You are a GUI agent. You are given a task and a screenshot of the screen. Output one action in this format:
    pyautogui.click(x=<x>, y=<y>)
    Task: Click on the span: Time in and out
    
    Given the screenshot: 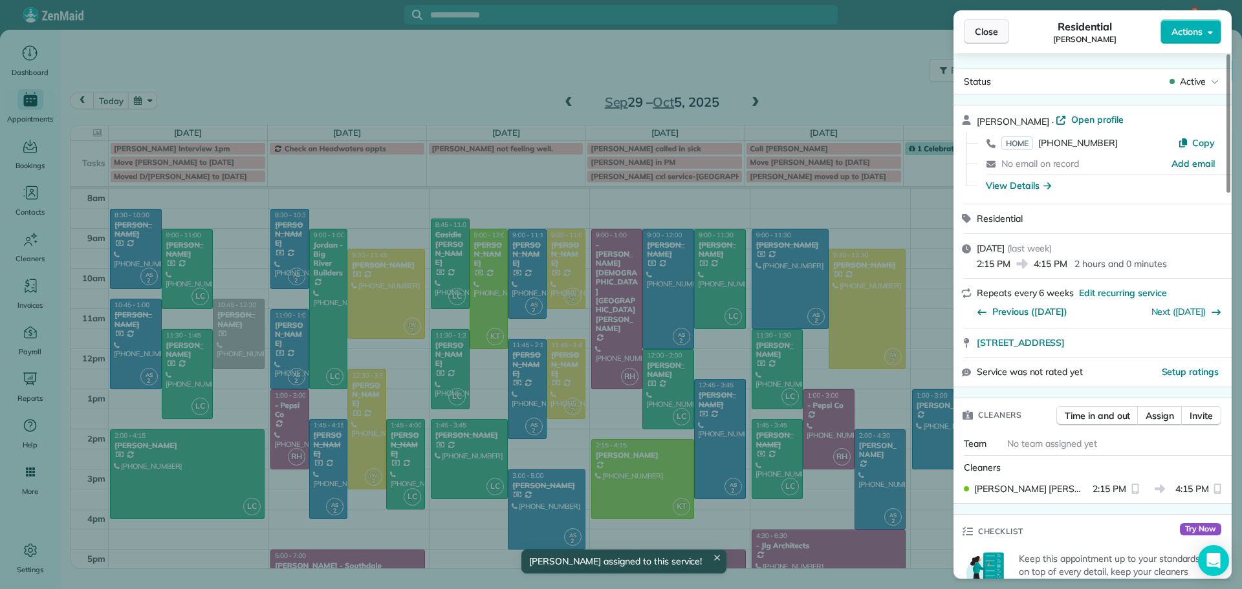 What is the action you would take?
    pyautogui.click(x=1097, y=416)
    